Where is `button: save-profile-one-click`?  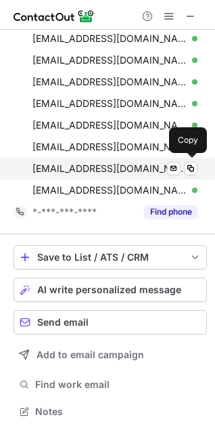
button: save-profile-one-click is located at coordinates (110, 257).